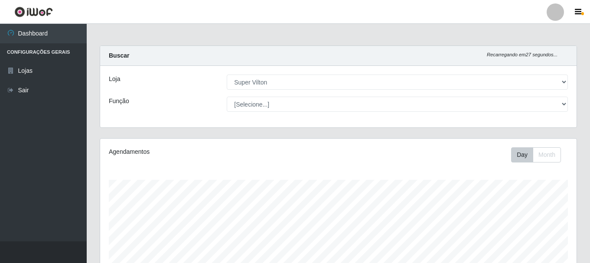  I want to click on div: Agendamentos, so click(201, 152).